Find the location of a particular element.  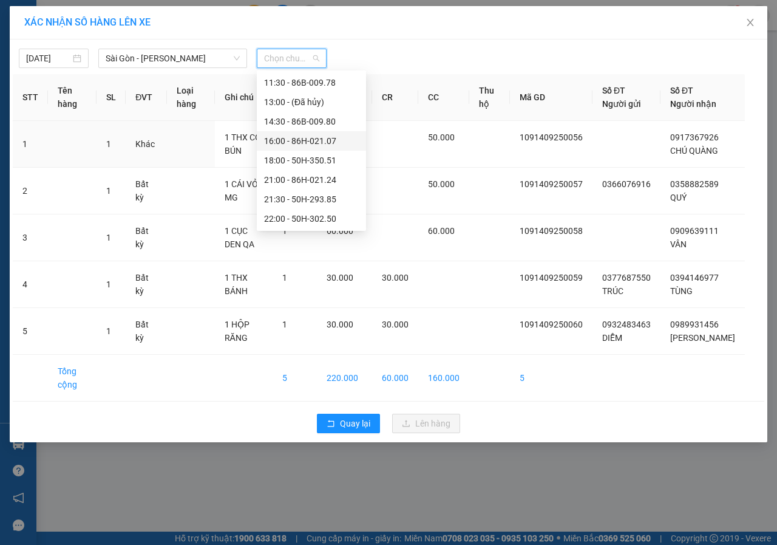

span: rollback is located at coordinates (331, 424).